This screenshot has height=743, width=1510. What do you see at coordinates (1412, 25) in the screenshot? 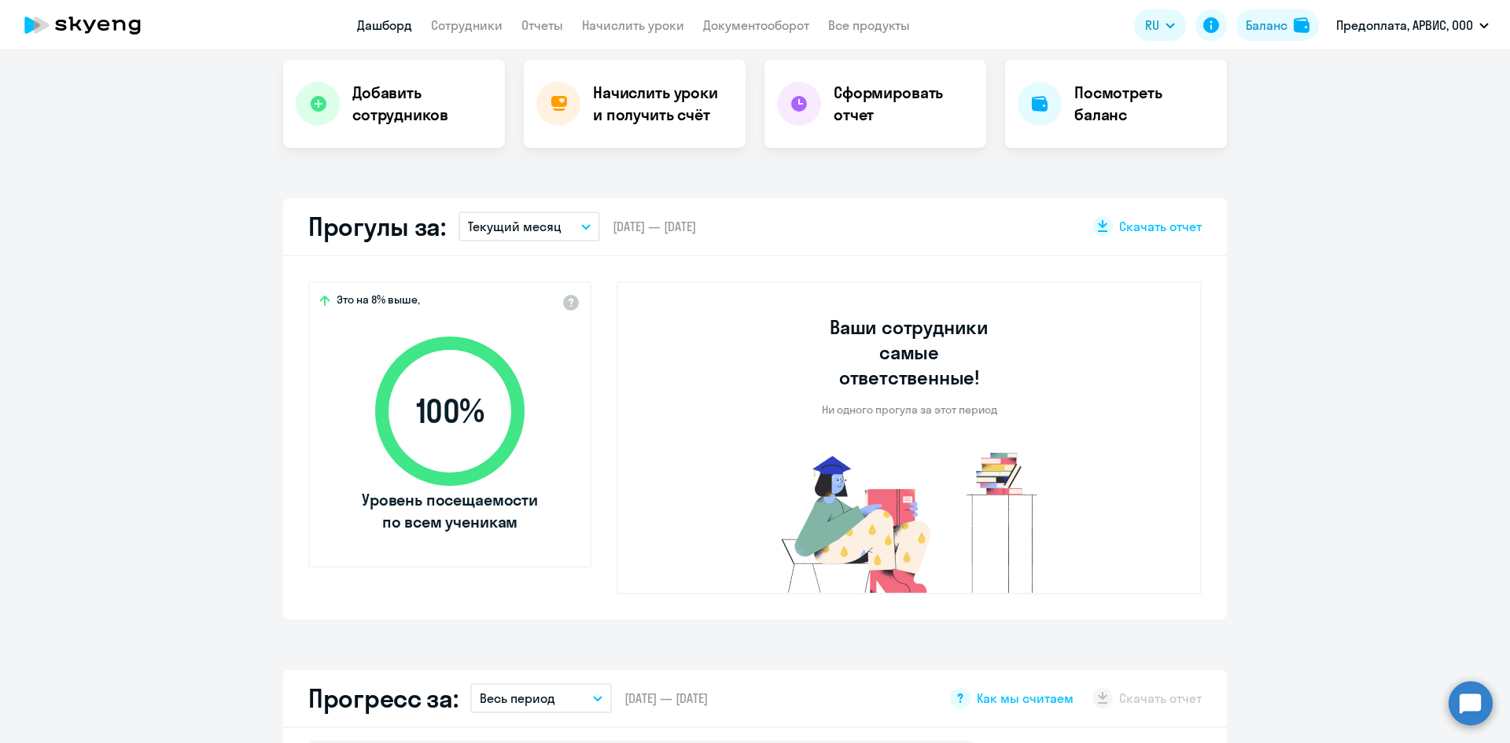
I see `button: Предоплата, АРВИС, ООО` at bounding box center [1412, 25].